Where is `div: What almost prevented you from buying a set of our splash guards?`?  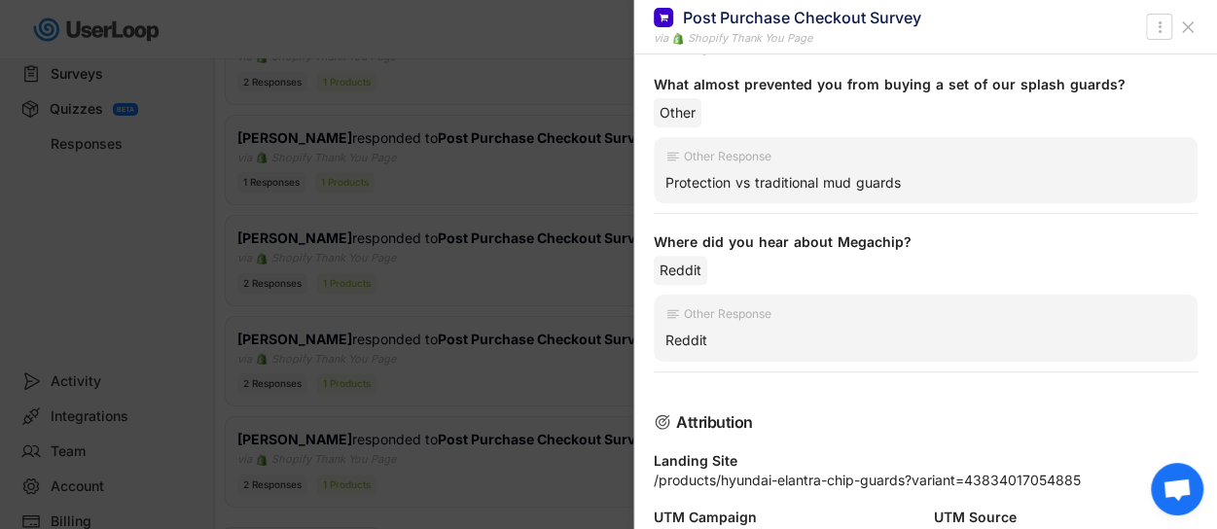 div: What almost prevented you from buying a set of our splash guards? is located at coordinates (917, 85).